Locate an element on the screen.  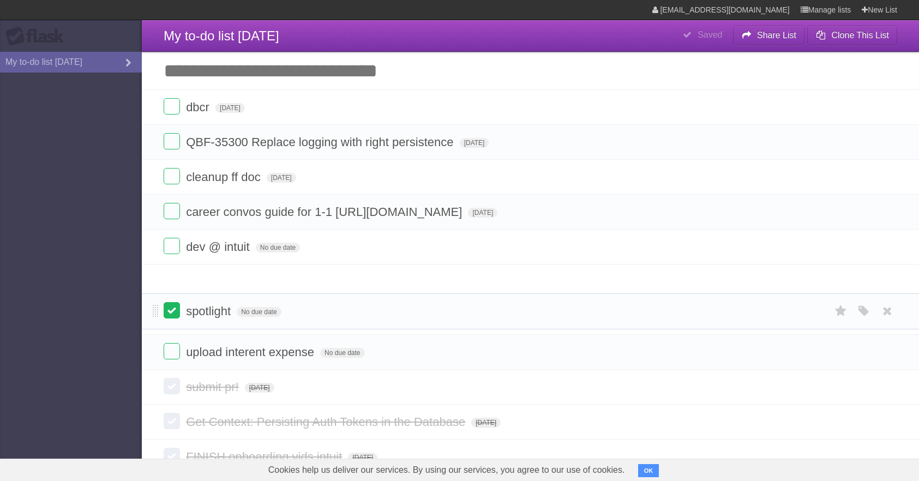
span: submit pr! is located at coordinates (214, 387).